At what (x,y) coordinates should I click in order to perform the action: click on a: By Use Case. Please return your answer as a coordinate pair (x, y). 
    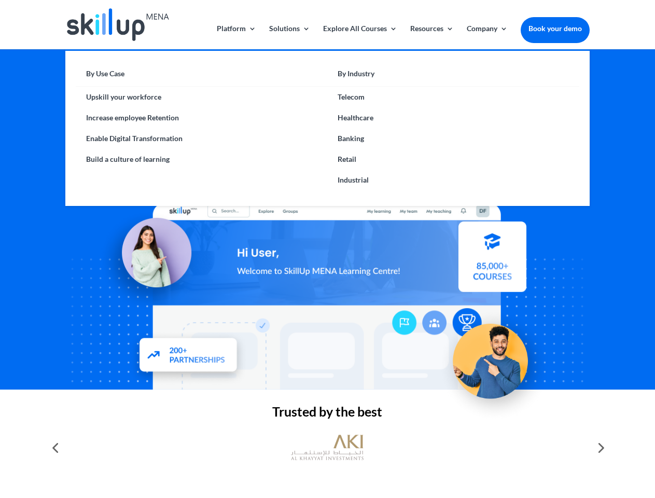
    Looking at the image, I should click on (201, 76).